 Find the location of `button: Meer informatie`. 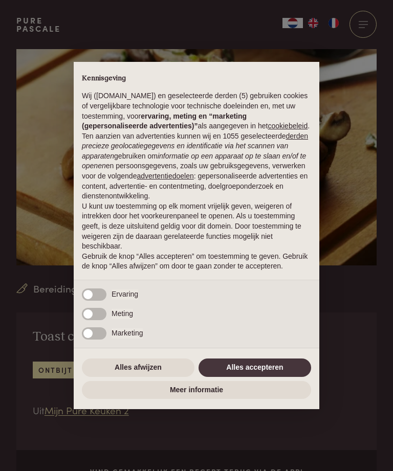

button: Meer informatie is located at coordinates (196, 390).